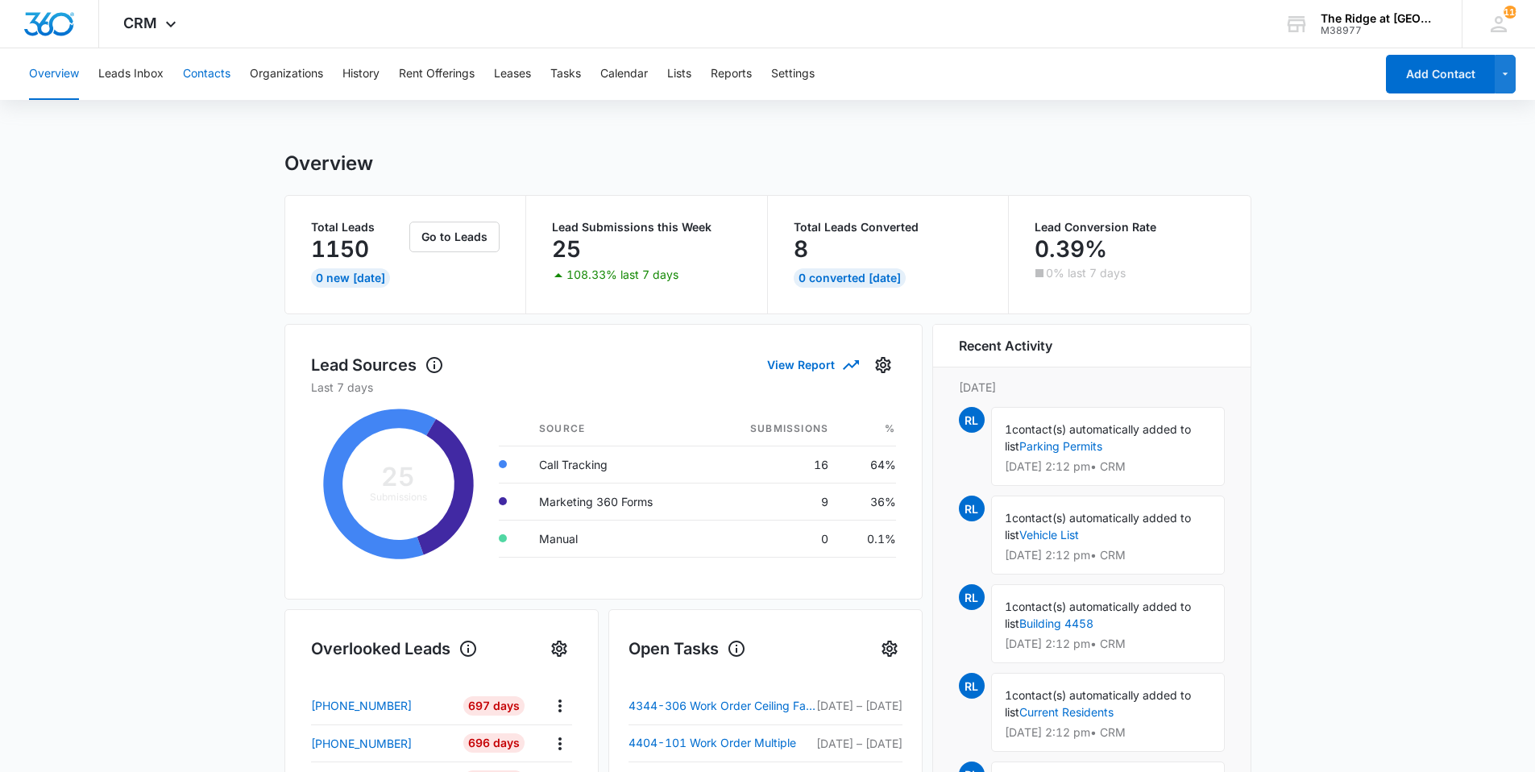 This screenshot has height=772, width=1535. Describe the element at coordinates (1071, 249) in the screenshot. I see `p: 0.39%` at that location.